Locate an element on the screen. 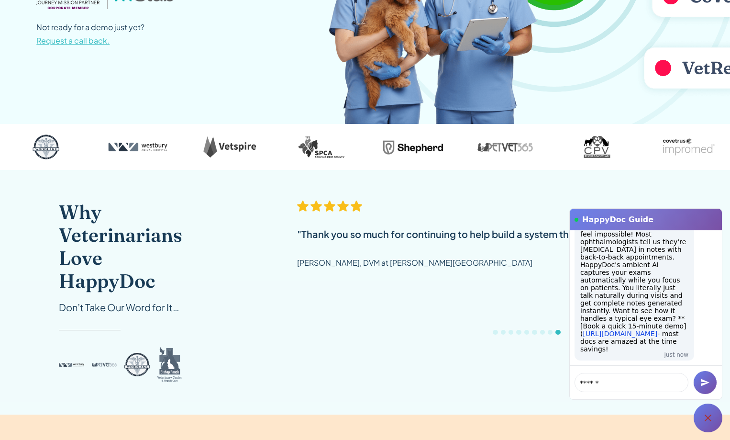 The width and height of the screenshot is (730, 440). div: Show slide 9 of 9 is located at coordinates (558, 332).